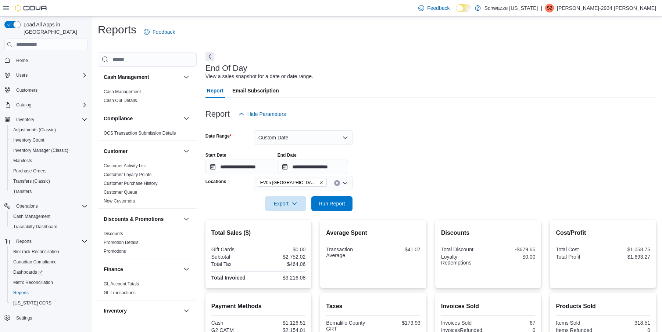  Describe the element at coordinates (35, 227) in the screenshot. I see `a: Traceabilty Dashboard` at that location.